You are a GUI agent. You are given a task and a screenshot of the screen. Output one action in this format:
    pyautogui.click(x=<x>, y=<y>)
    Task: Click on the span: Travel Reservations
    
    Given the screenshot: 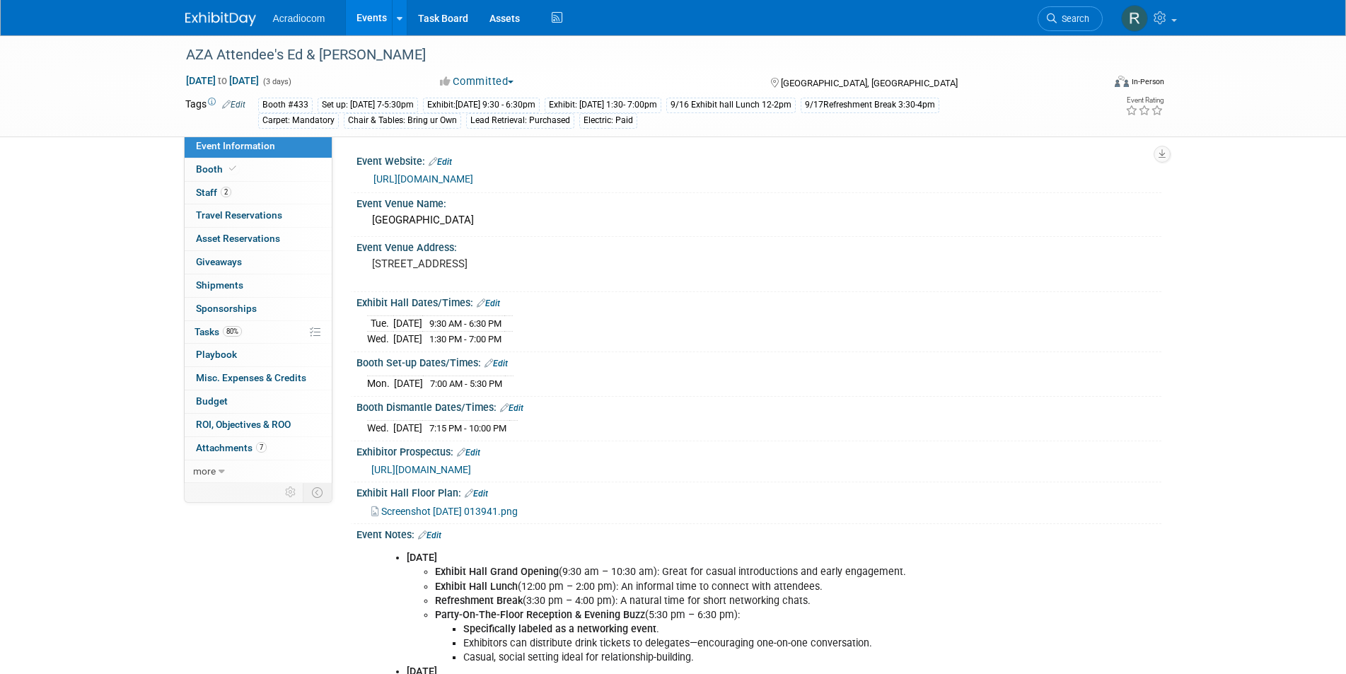 What is the action you would take?
    pyautogui.click(x=239, y=215)
    